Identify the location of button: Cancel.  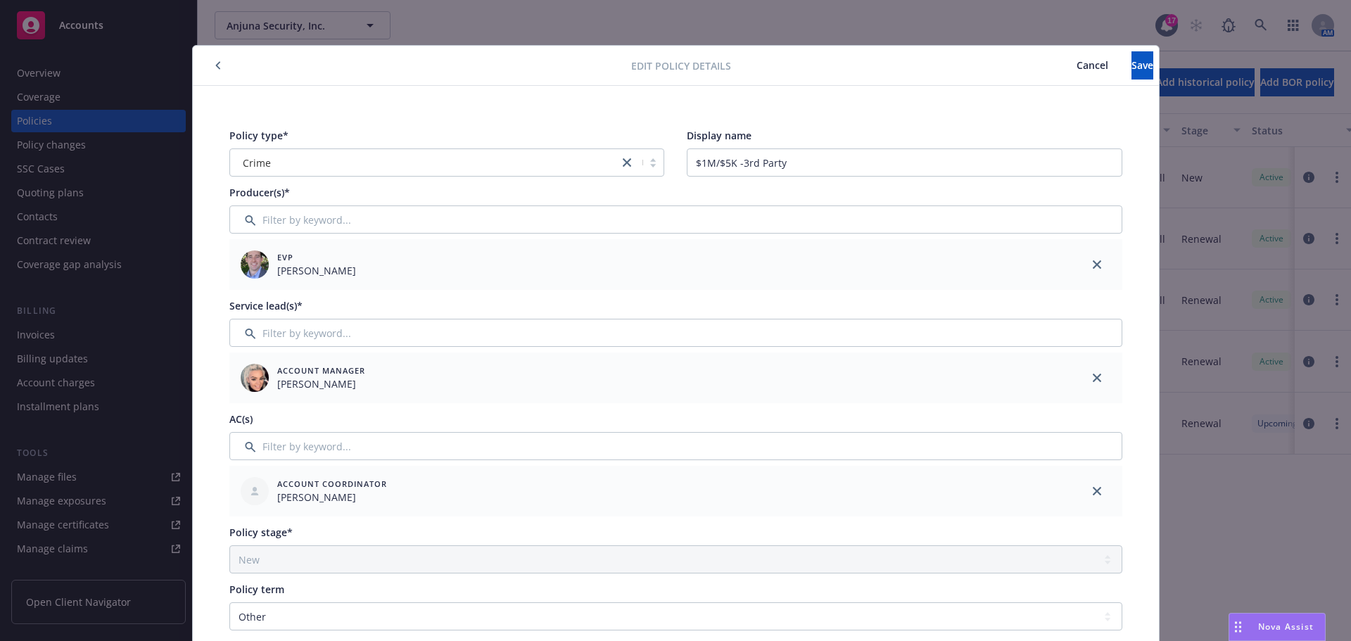
(1092, 65).